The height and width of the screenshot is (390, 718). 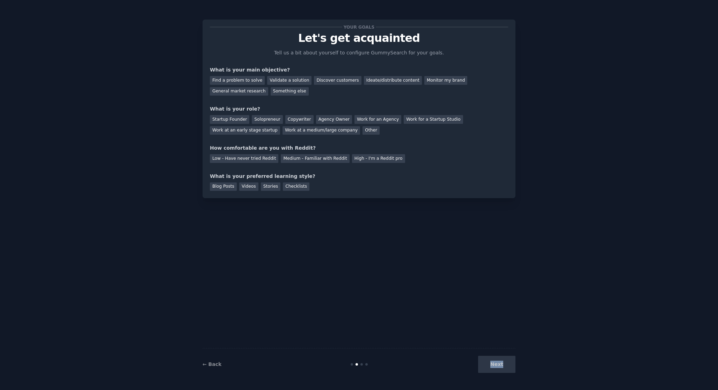 I want to click on div: Monitor my brand, so click(x=446, y=80).